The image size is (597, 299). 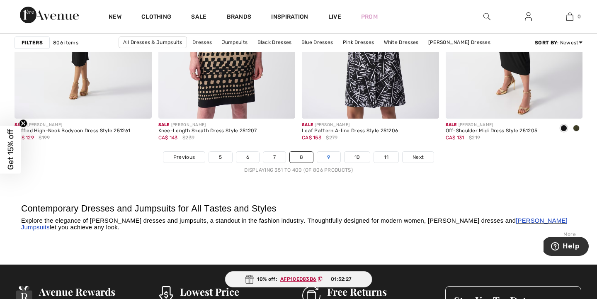 I want to click on img: My Bag, so click(x=569, y=17).